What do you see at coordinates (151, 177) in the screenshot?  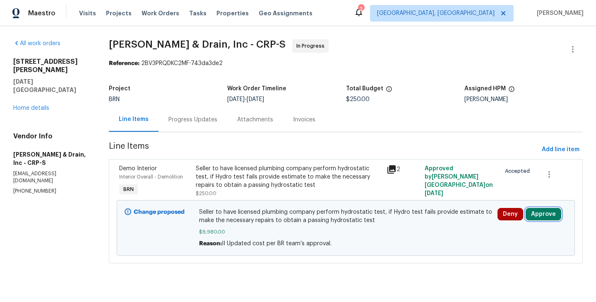 I see `span: Interior Overall - Demolition` at bounding box center [151, 177].